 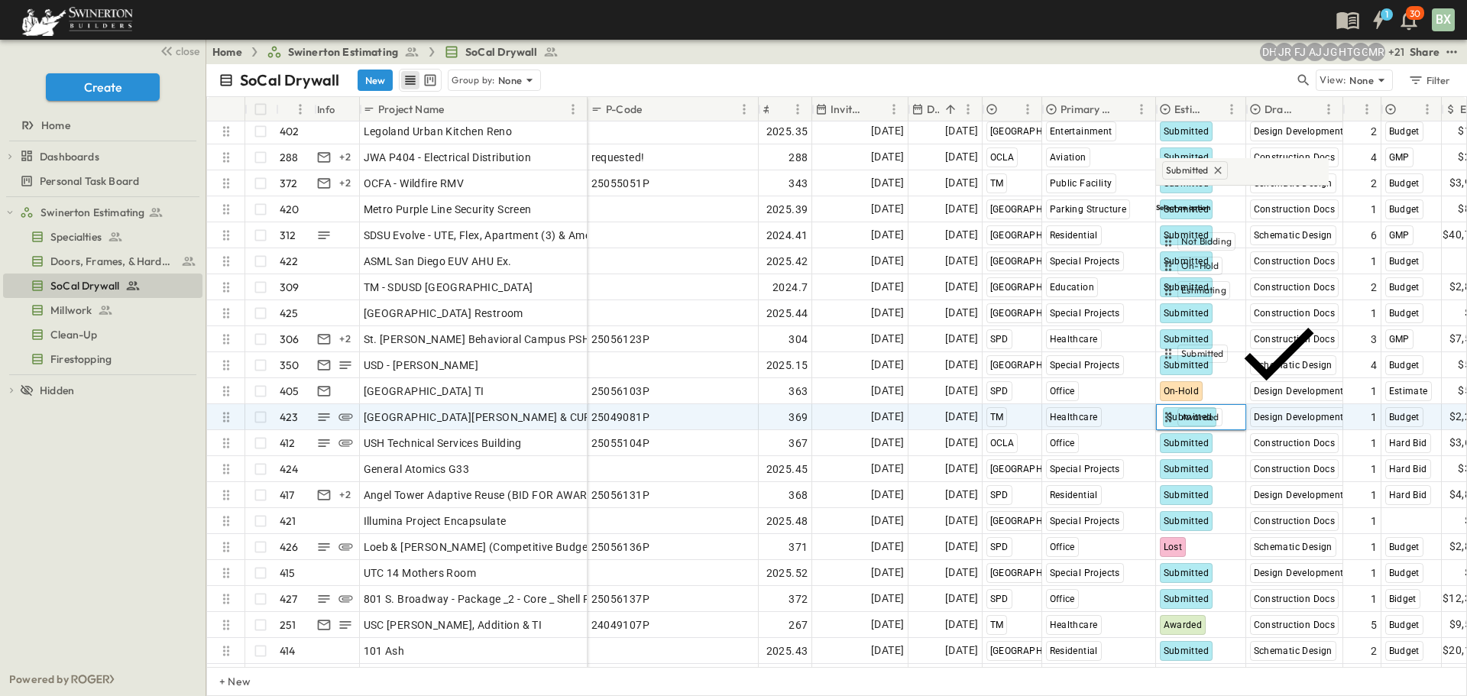 I want to click on p: View:, so click(x=1333, y=80).